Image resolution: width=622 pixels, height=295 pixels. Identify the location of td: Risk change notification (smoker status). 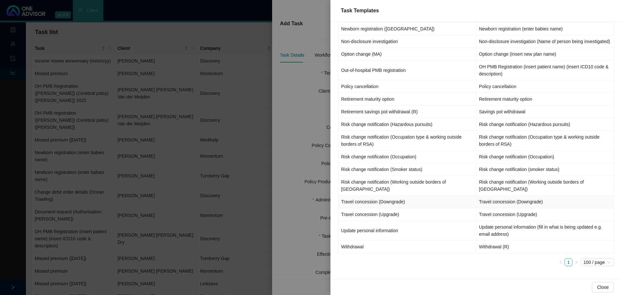
(545, 169).